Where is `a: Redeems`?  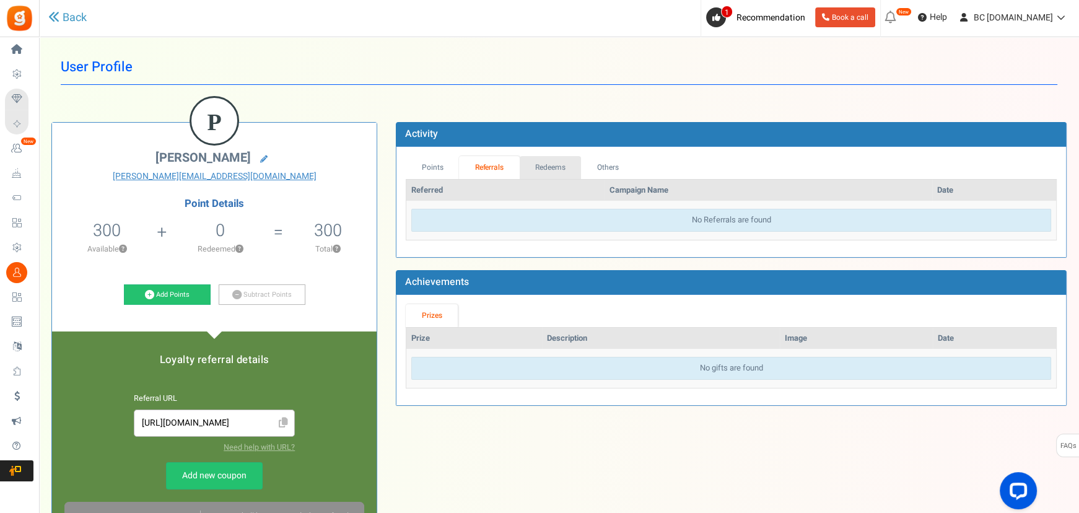 a: Redeems is located at coordinates (551, 167).